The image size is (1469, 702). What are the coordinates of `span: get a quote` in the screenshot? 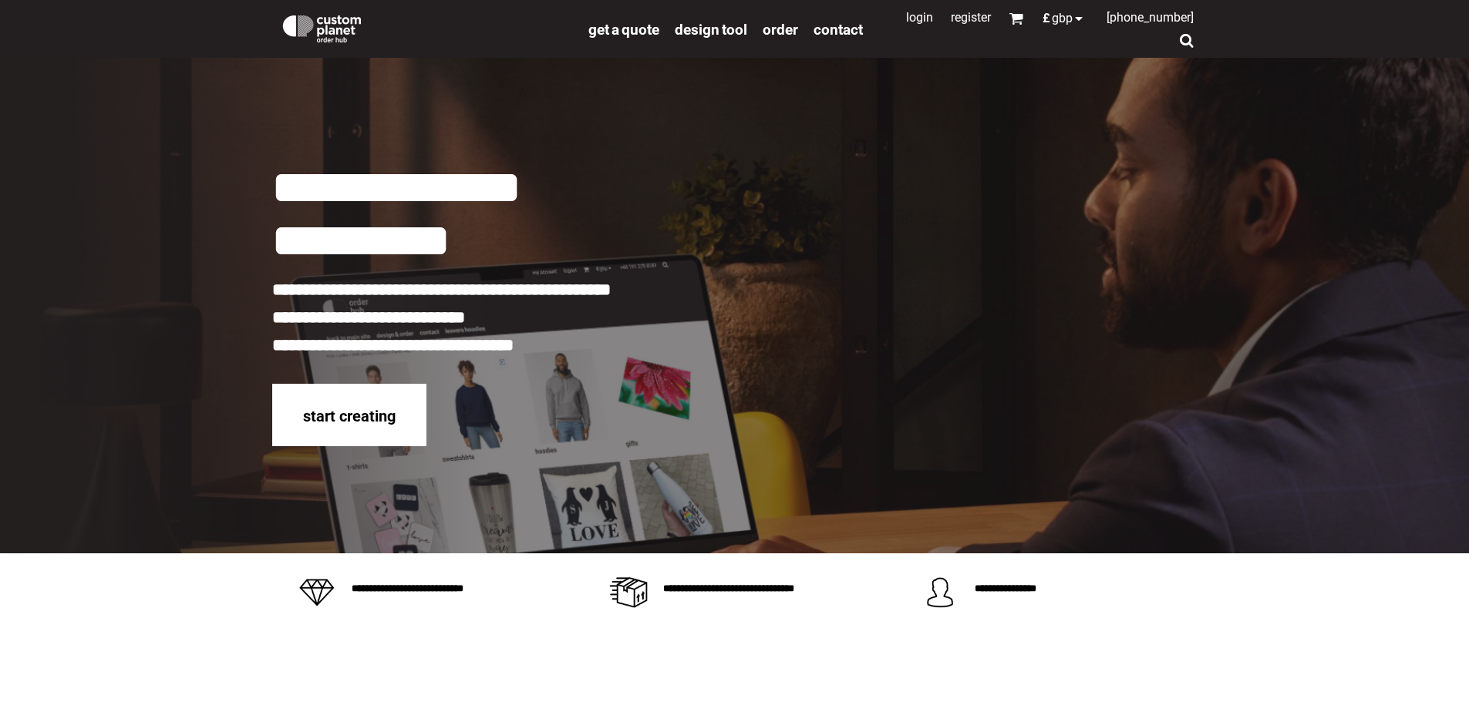 It's located at (624, 29).